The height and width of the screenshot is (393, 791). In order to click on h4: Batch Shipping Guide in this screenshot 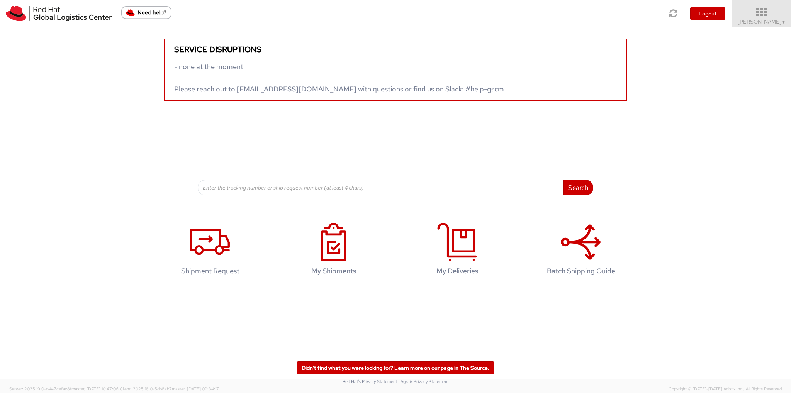, I will do `click(581, 271)`.